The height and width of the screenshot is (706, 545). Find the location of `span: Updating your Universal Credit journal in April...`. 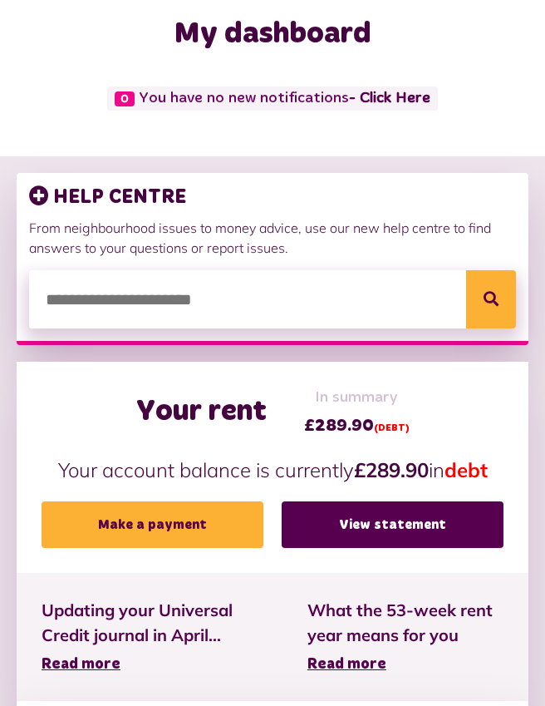

span: Updating your Universal Credit journal in April... is located at coordinates (150, 623).